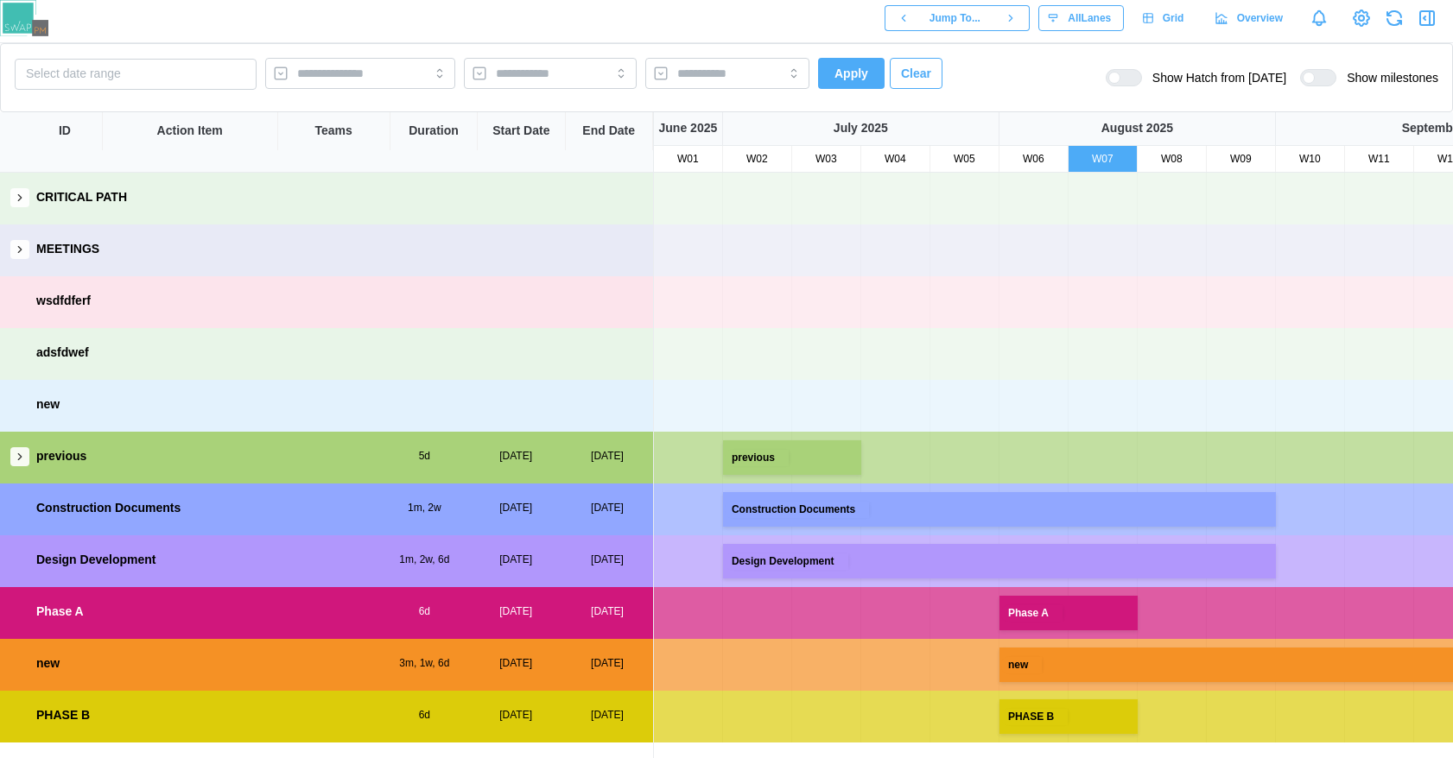 This screenshot has height=758, width=1453. What do you see at coordinates (1173, 18) in the screenshot?
I see `span: Grid` at bounding box center [1173, 18].